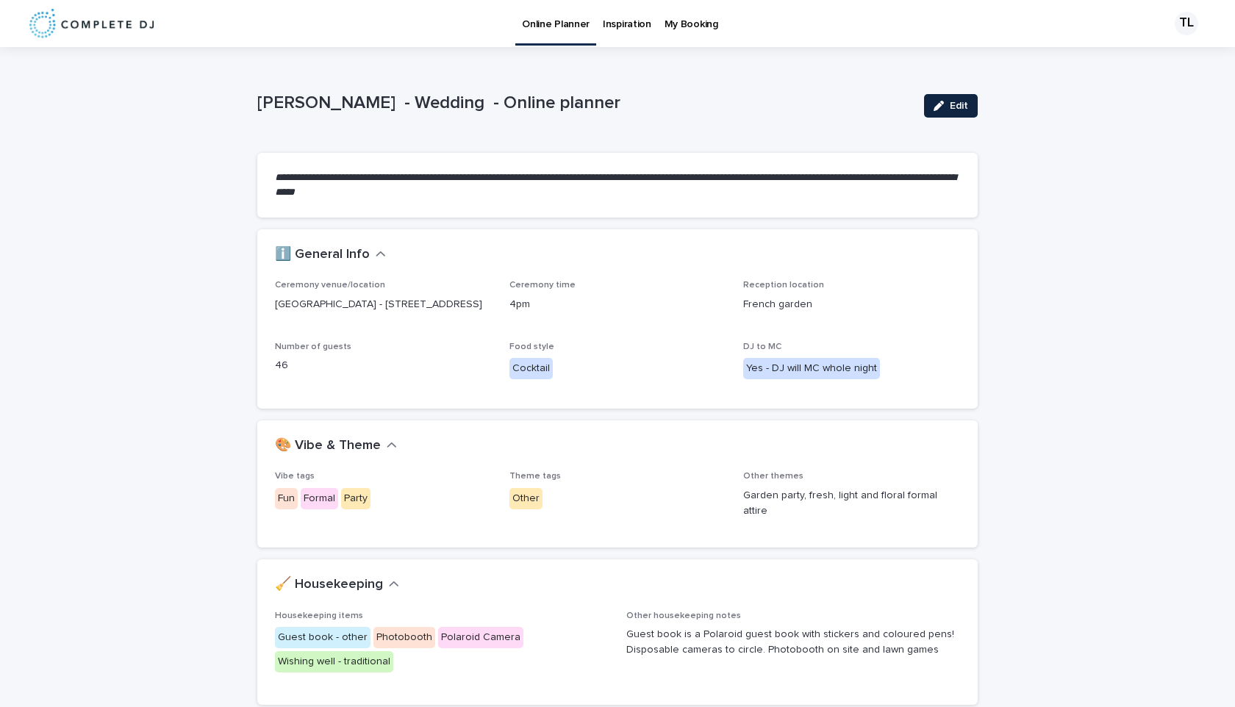  I want to click on div: Party, so click(356, 498).